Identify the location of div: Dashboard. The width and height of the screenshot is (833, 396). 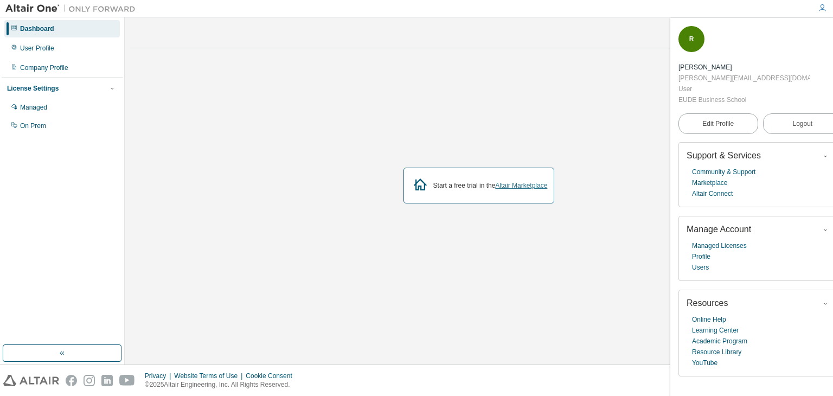
(37, 29).